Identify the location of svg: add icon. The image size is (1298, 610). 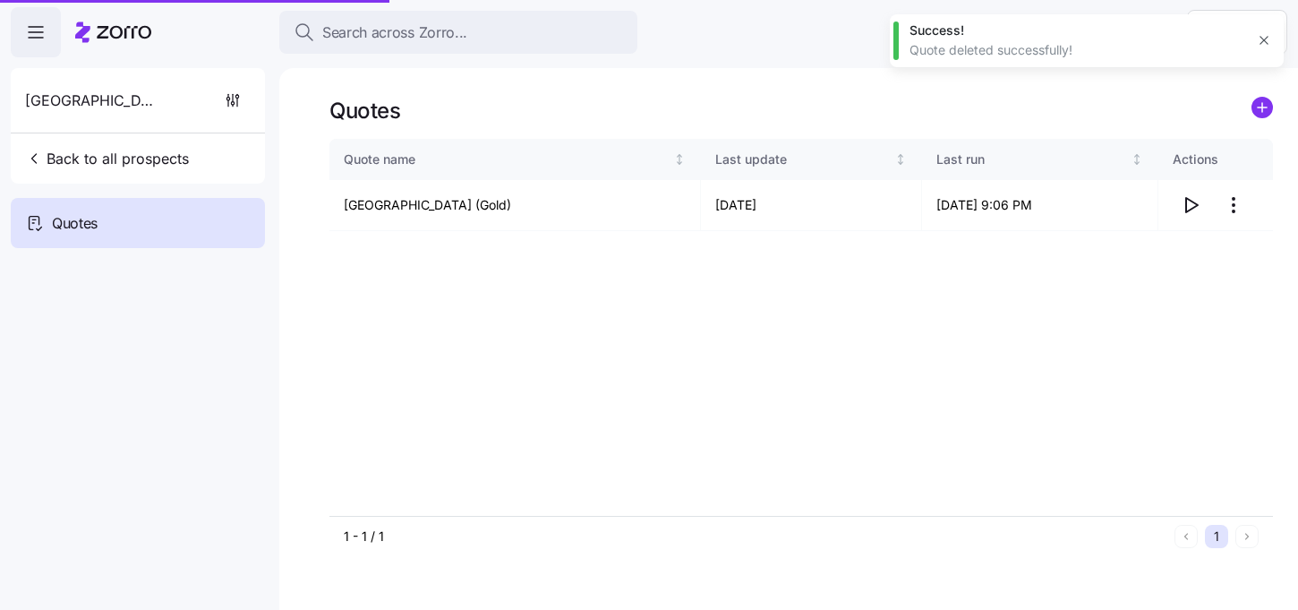
(1262, 107).